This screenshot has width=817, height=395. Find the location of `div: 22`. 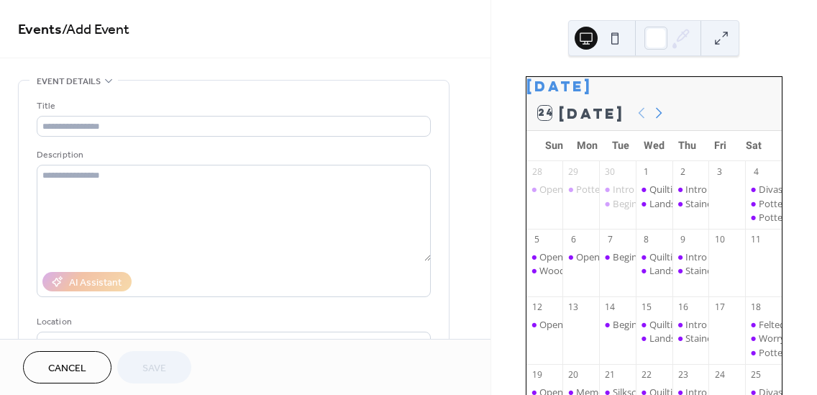

div: 22 is located at coordinates (647, 374).